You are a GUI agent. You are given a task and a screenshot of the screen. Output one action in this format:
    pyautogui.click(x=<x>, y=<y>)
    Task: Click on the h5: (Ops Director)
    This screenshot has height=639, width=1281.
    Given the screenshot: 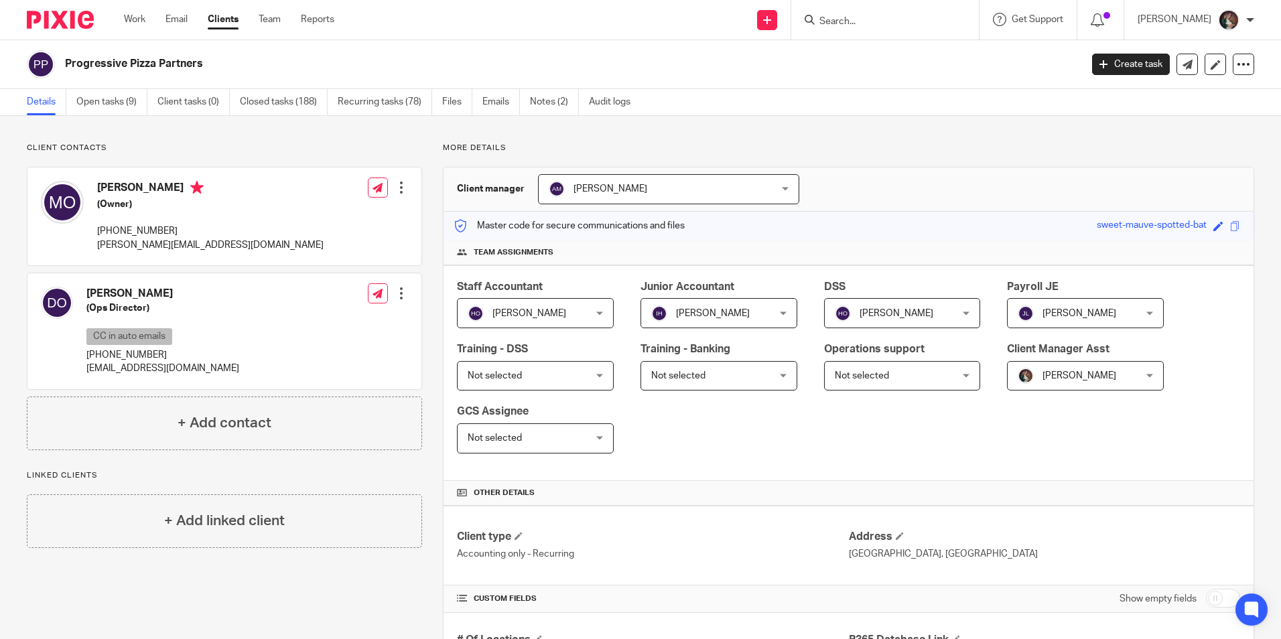 What is the action you would take?
    pyautogui.click(x=163, y=308)
    